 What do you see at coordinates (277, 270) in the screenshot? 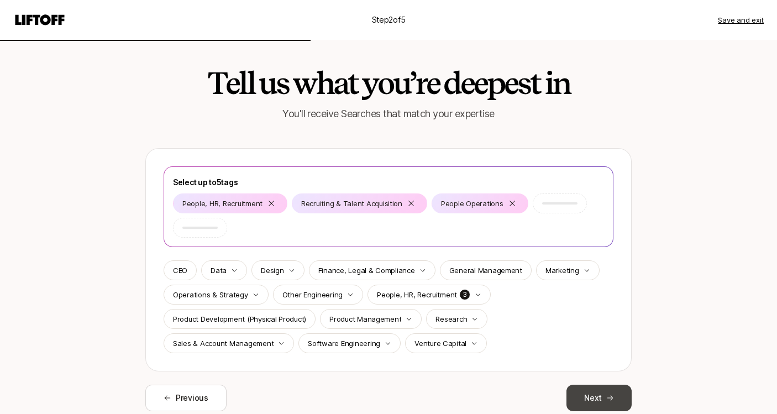
I see `button: Design` at bounding box center [277, 270].